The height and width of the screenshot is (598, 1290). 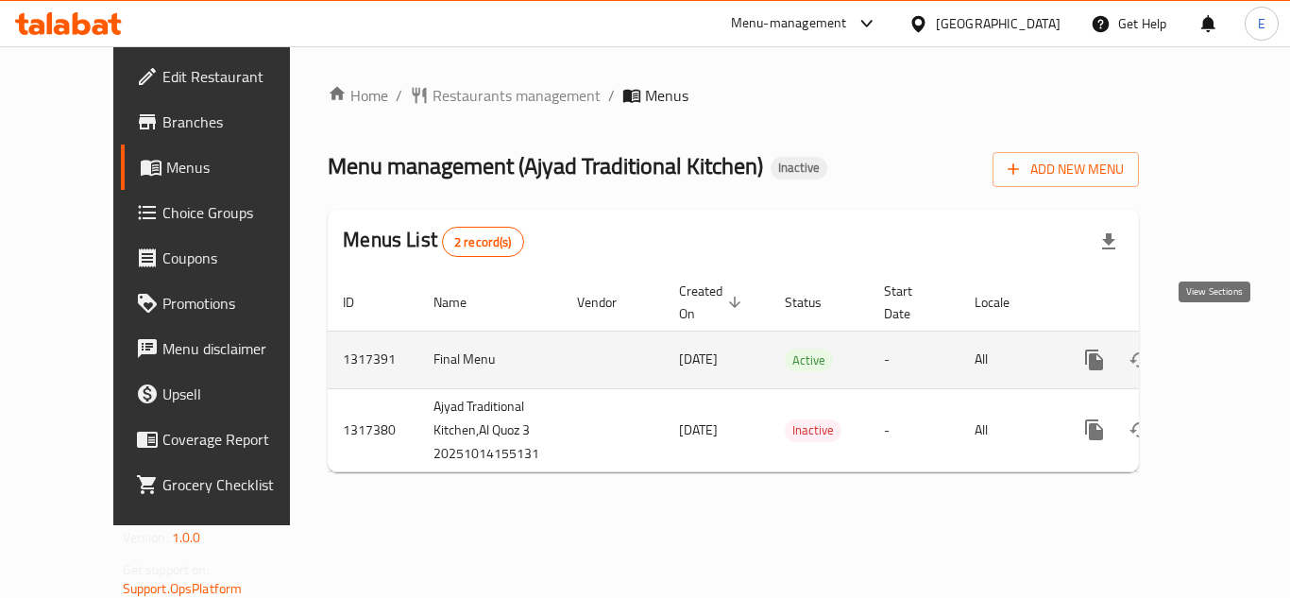 I want to click on td: Ajyad Traditional Kitchen,Al Quoz 3 20251014155131, so click(x=490, y=430).